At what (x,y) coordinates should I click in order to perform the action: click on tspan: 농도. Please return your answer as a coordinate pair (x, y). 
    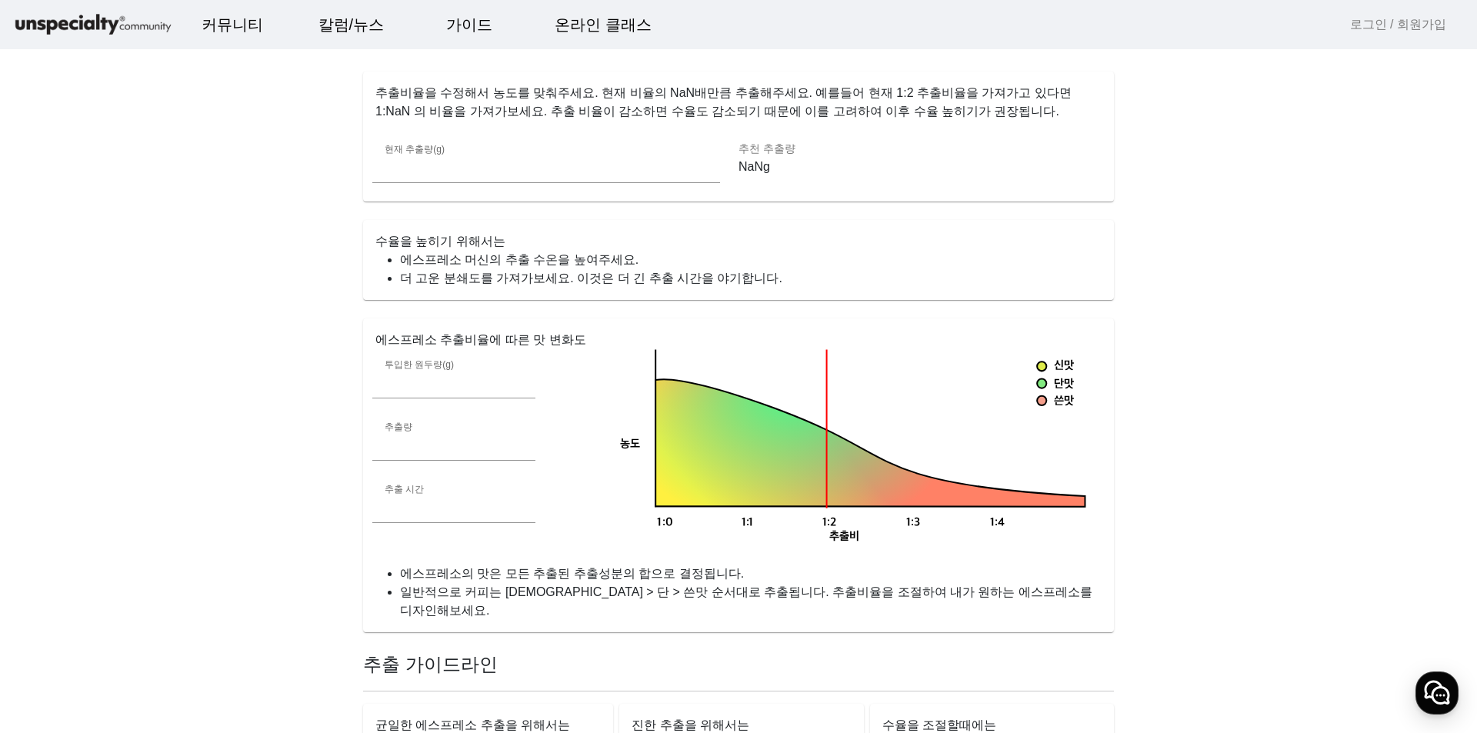
    Looking at the image, I should click on (631, 444).